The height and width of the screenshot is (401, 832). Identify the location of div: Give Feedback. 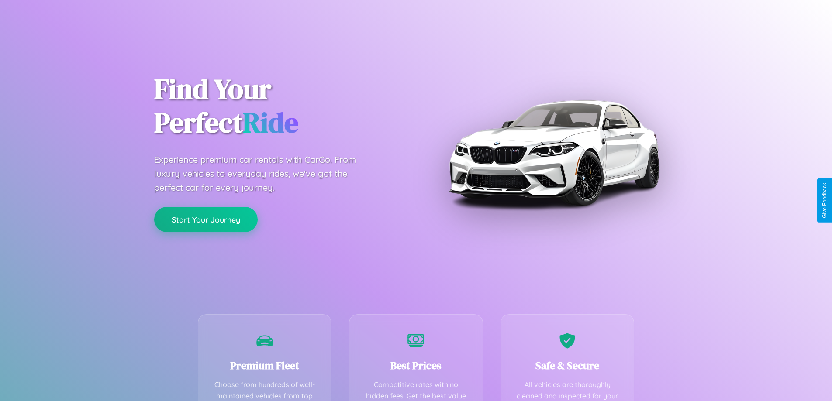
(825, 200).